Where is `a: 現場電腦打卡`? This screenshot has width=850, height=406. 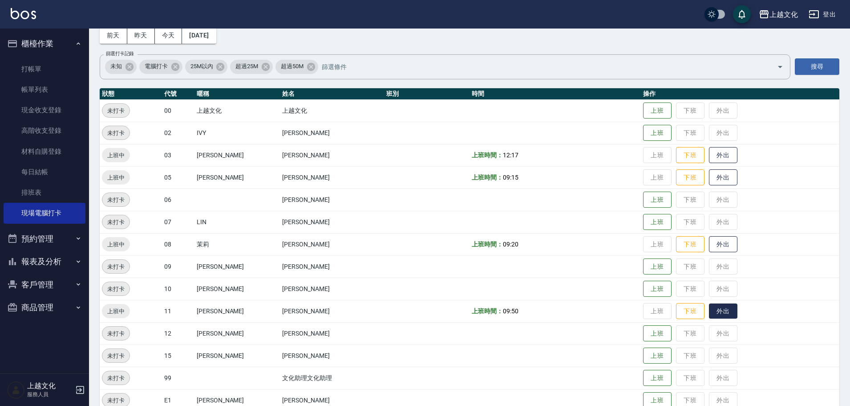 a: 現場電腦打卡 is located at coordinates (45, 213).